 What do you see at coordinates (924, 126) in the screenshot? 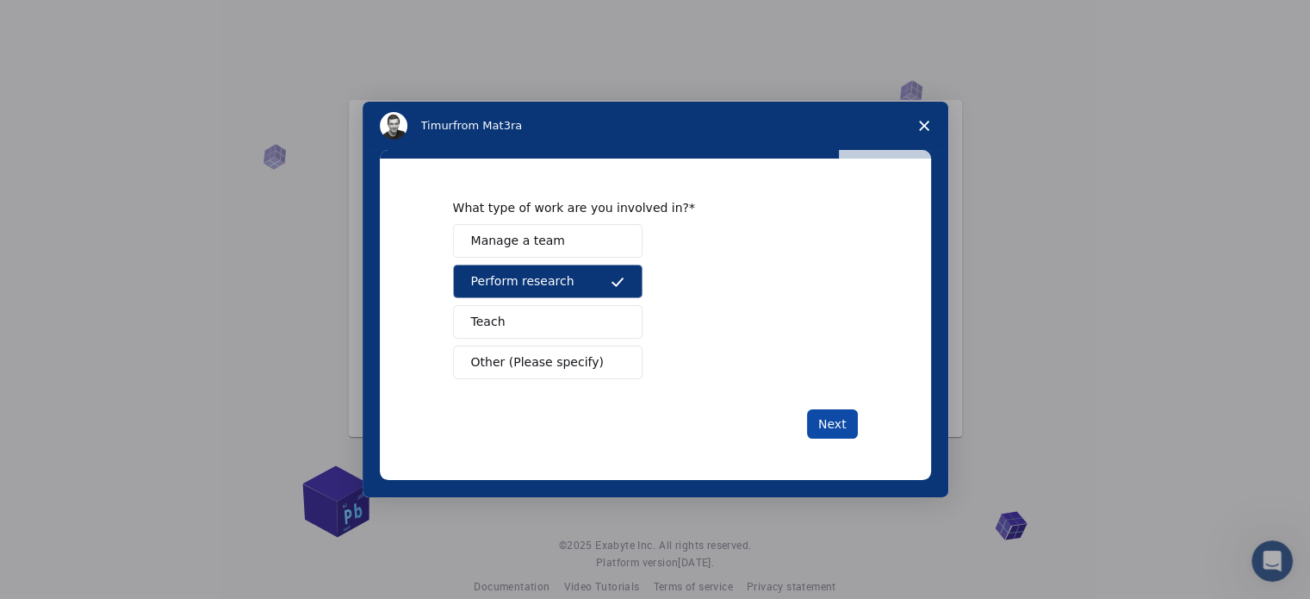
I see `span: Close survey` at bounding box center [924, 126].